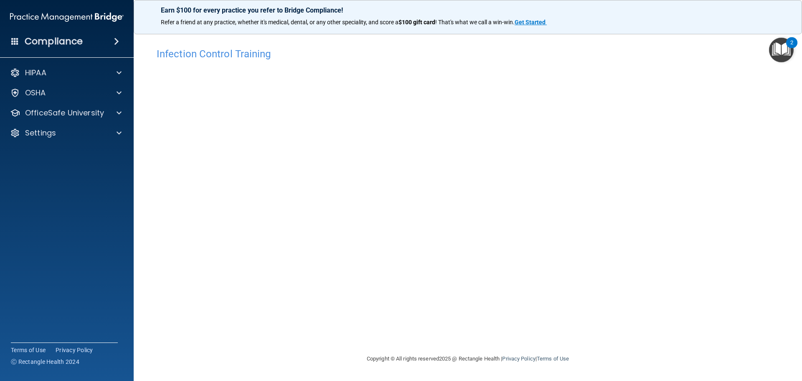 The width and height of the screenshot is (802, 381). Describe the element at coordinates (531, 22) in the screenshot. I see `a: Get Started` at that location.